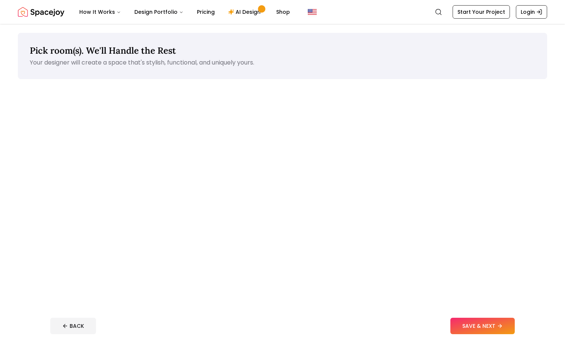  Describe the element at coordinates (283, 63) in the screenshot. I see `p: Your designer will create a space that's stylish, functional, and uniquely yours.` at that location.